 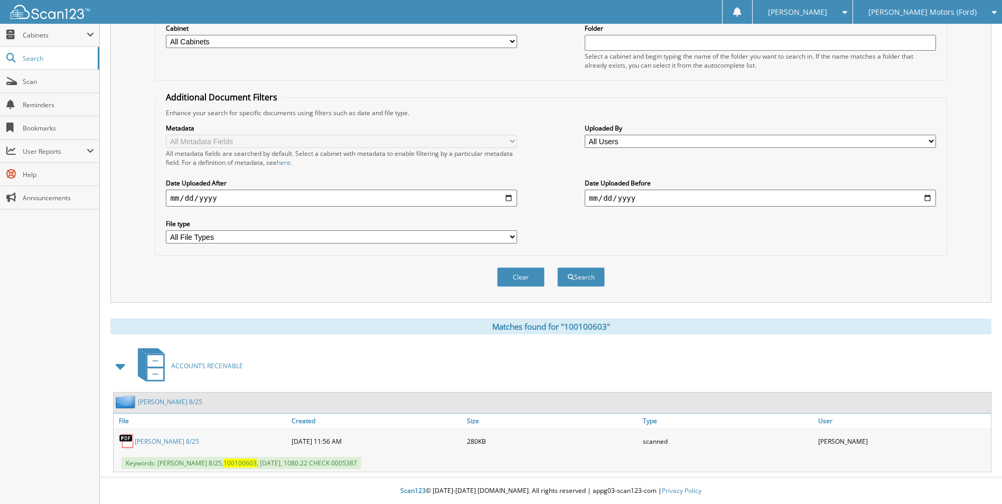 I want to click on div: Select a cabinet and begin typing the name of the folder you want to search in. If the name match..., so click(x=760, y=61).